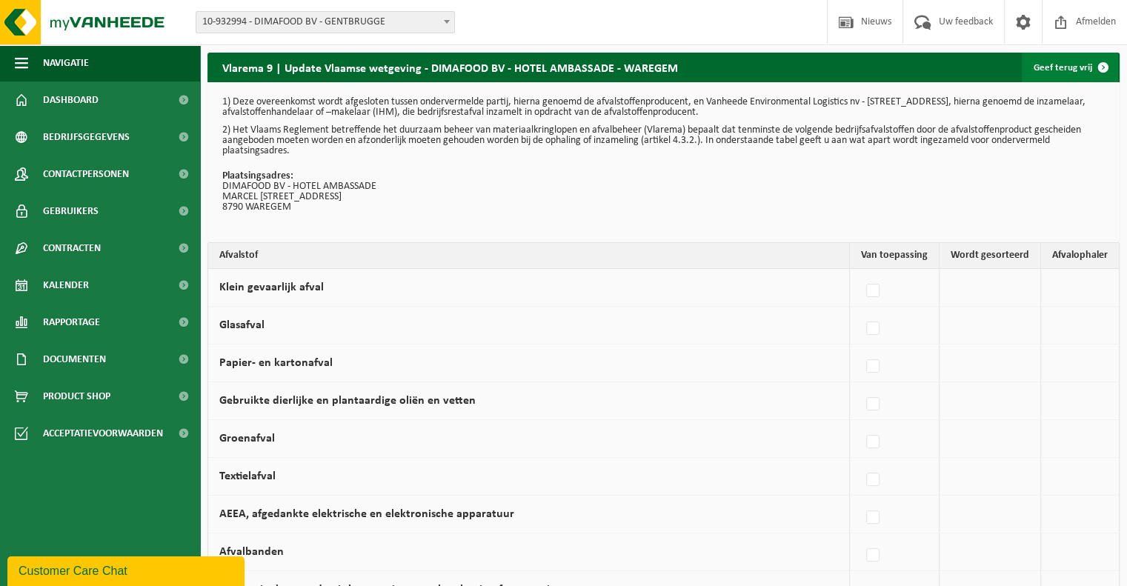 The height and width of the screenshot is (586, 1127). What do you see at coordinates (1070, 67) in the screenshot?
I see `a: Geef terug vrij` at bounding box center [1070, 67].